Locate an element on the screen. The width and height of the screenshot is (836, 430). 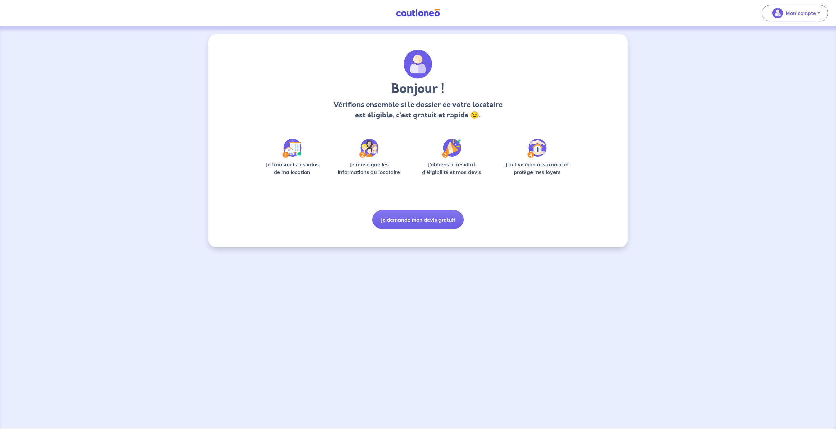
img: /static/bfff1cf634d835d9112899e6a3df1a5d/Step-4.svg is located at coordinates (537, 148).